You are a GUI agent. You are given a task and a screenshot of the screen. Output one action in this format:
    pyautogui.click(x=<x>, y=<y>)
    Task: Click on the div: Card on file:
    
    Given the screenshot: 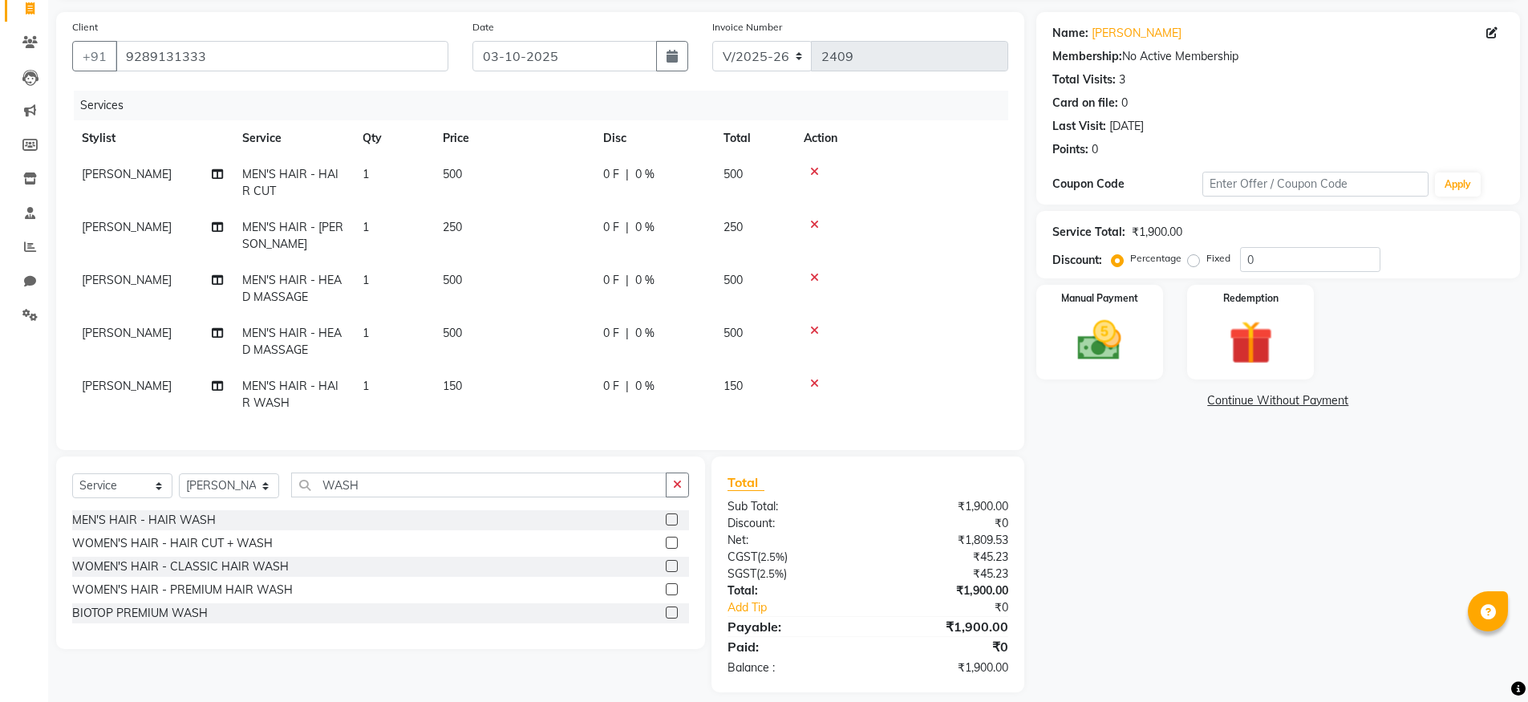 What is the action you would take?
    pyautogui.click(x=1085, y=103)
    